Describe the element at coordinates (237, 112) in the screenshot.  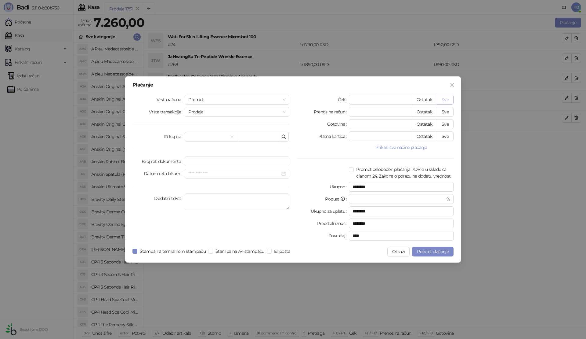
I see `span: Prodaja` at that location.